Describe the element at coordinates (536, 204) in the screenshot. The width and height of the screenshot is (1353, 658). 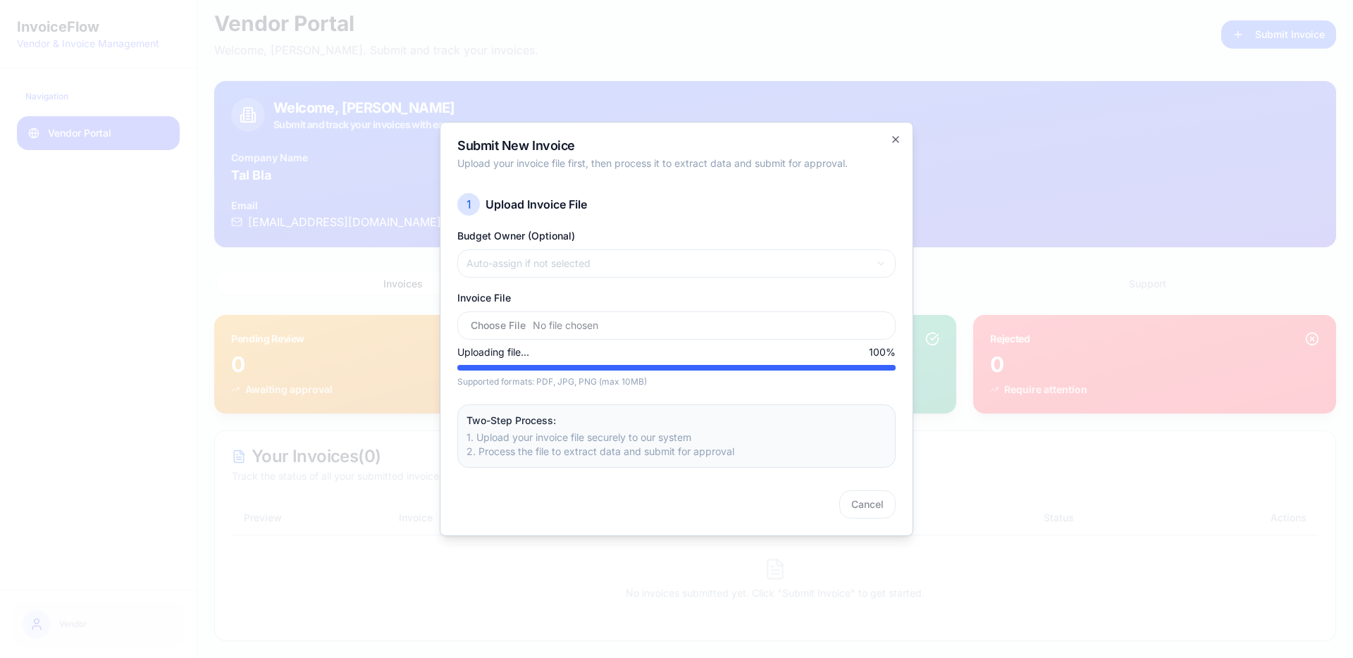
I see `h3: Upload Invoice File` at that location.